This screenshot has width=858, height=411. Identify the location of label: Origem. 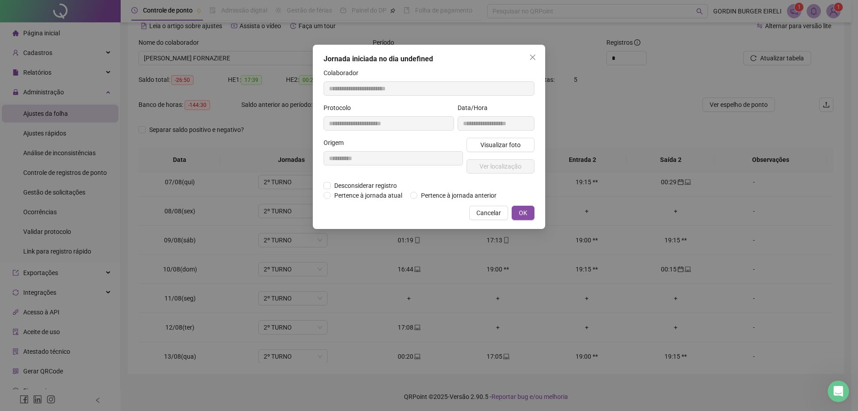
(336, 143).